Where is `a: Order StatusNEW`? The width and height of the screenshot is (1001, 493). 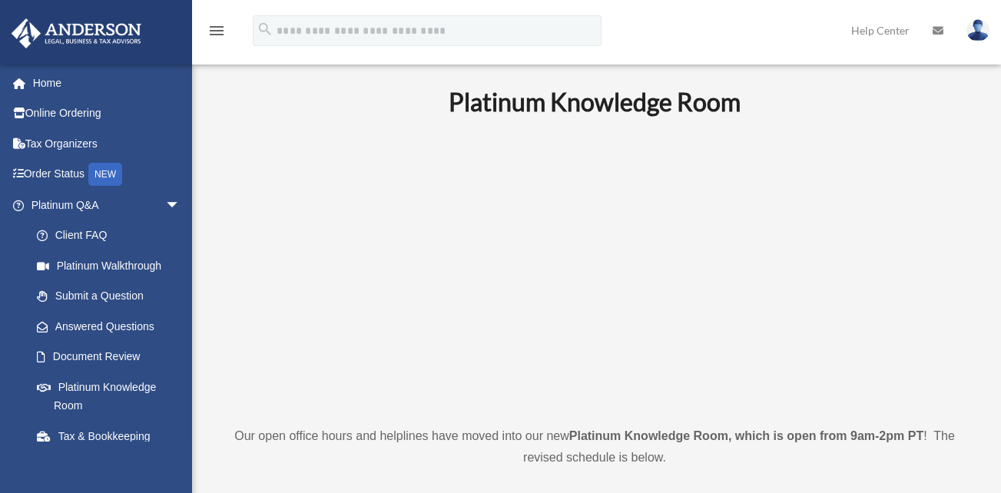
a: Order StatusNEW is located at coordinates (107, 174).